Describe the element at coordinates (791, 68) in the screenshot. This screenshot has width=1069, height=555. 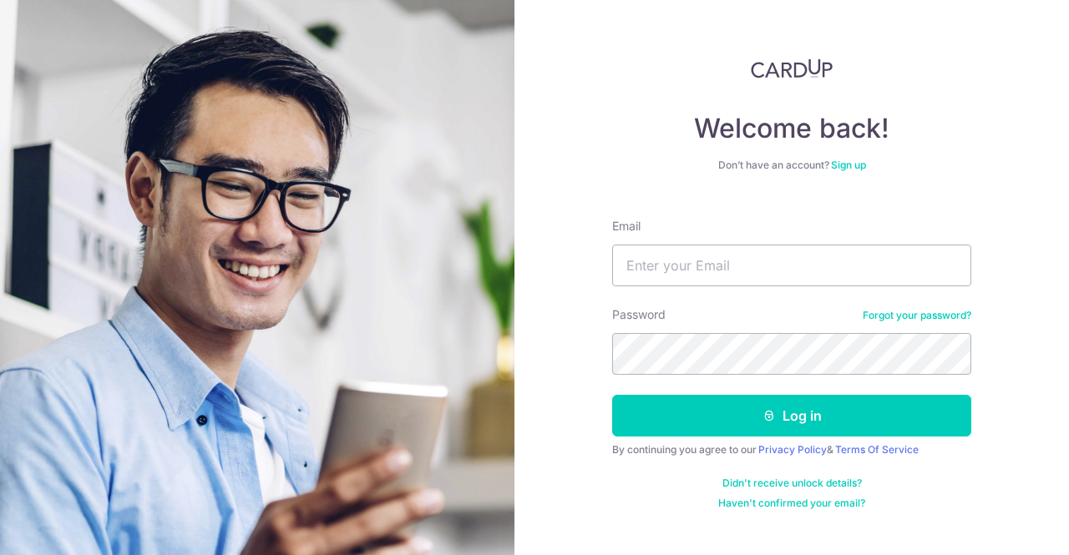
I see `img: CardUp Logo` at that location.